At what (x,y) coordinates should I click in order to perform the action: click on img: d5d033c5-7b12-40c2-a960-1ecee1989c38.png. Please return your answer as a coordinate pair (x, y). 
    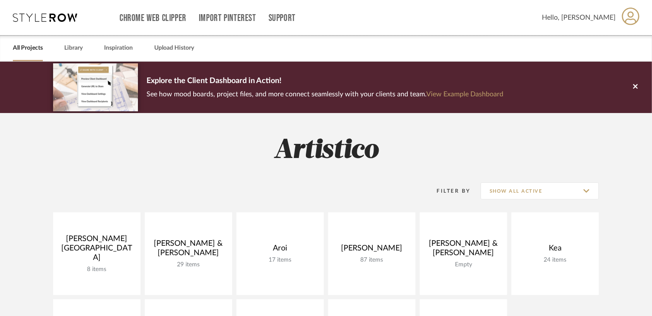
    Looking at the image, I should click on (96, 87).